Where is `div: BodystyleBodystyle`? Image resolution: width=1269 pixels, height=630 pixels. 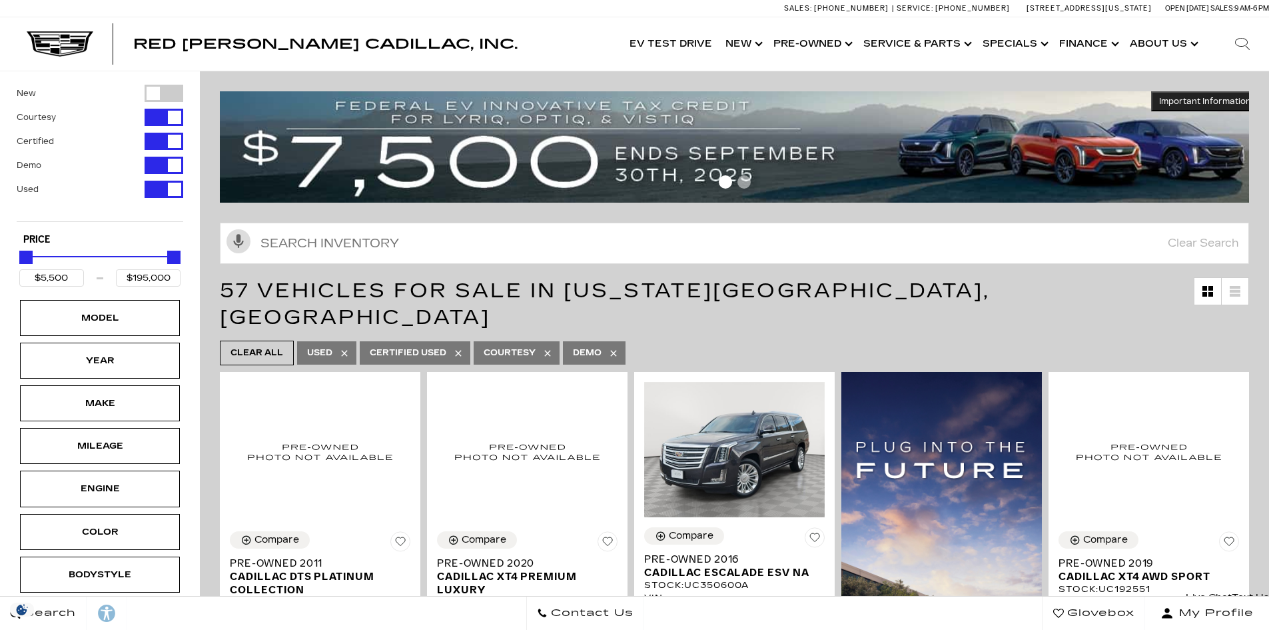 div: BodystyleBodystyle is located at coordinates (100, 574).